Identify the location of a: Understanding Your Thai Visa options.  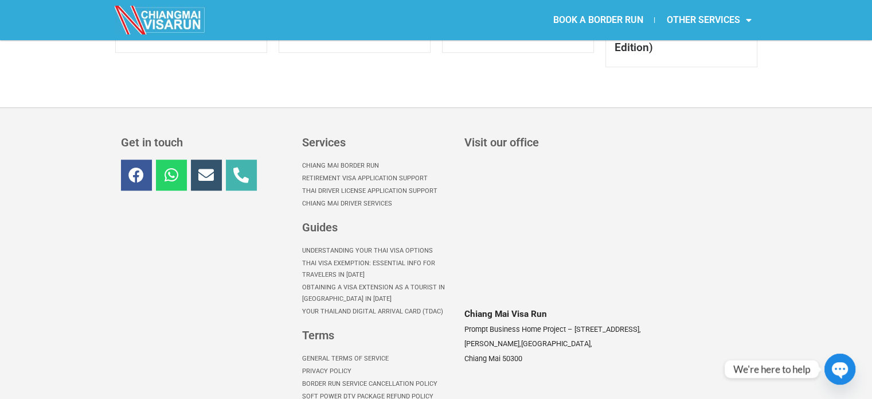
(377, 251).